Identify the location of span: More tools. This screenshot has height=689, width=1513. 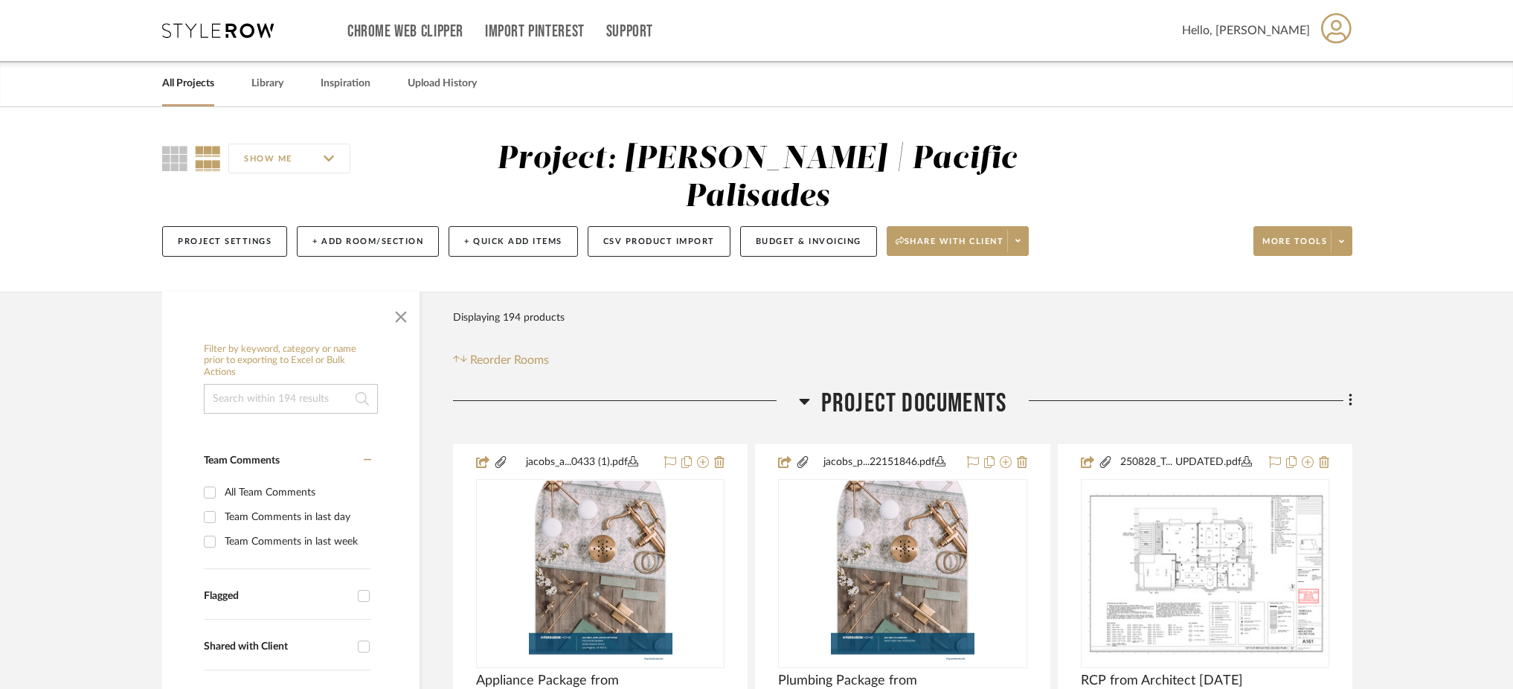
(1294, 247).